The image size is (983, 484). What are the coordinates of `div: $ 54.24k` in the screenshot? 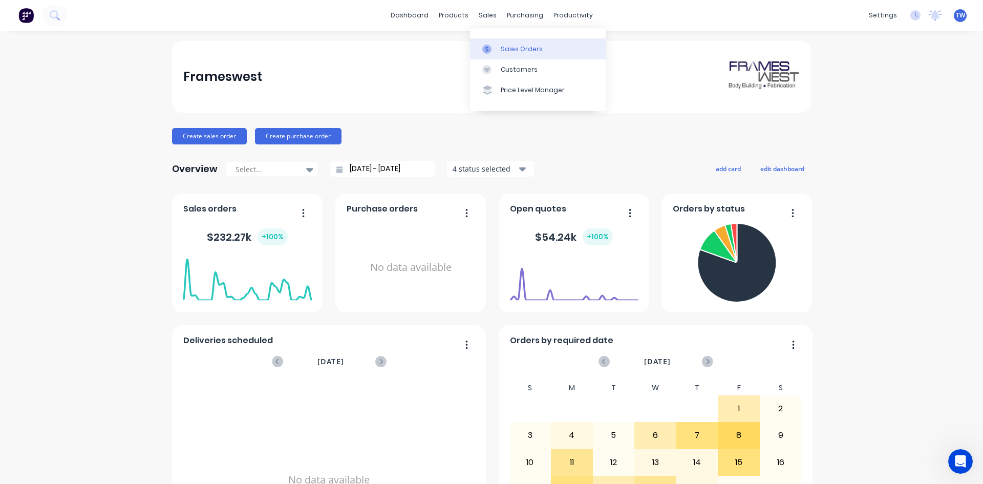 It's located at (574, 237).